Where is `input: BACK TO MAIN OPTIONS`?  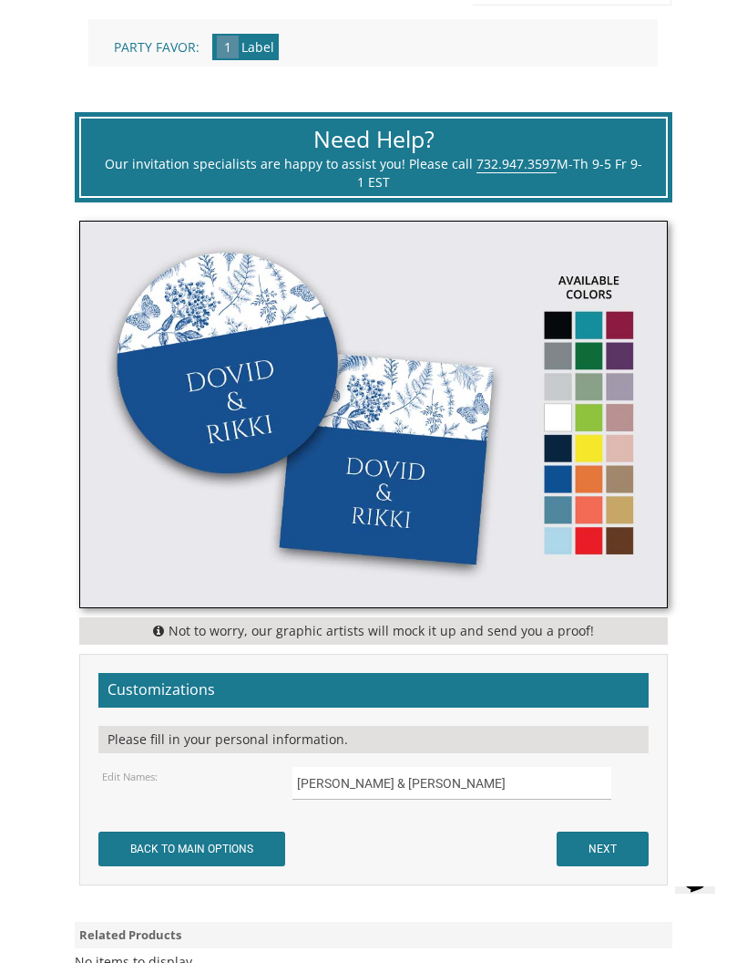
input: BACK TO MAIN OPTIONS is located at coordinates (191, 849).